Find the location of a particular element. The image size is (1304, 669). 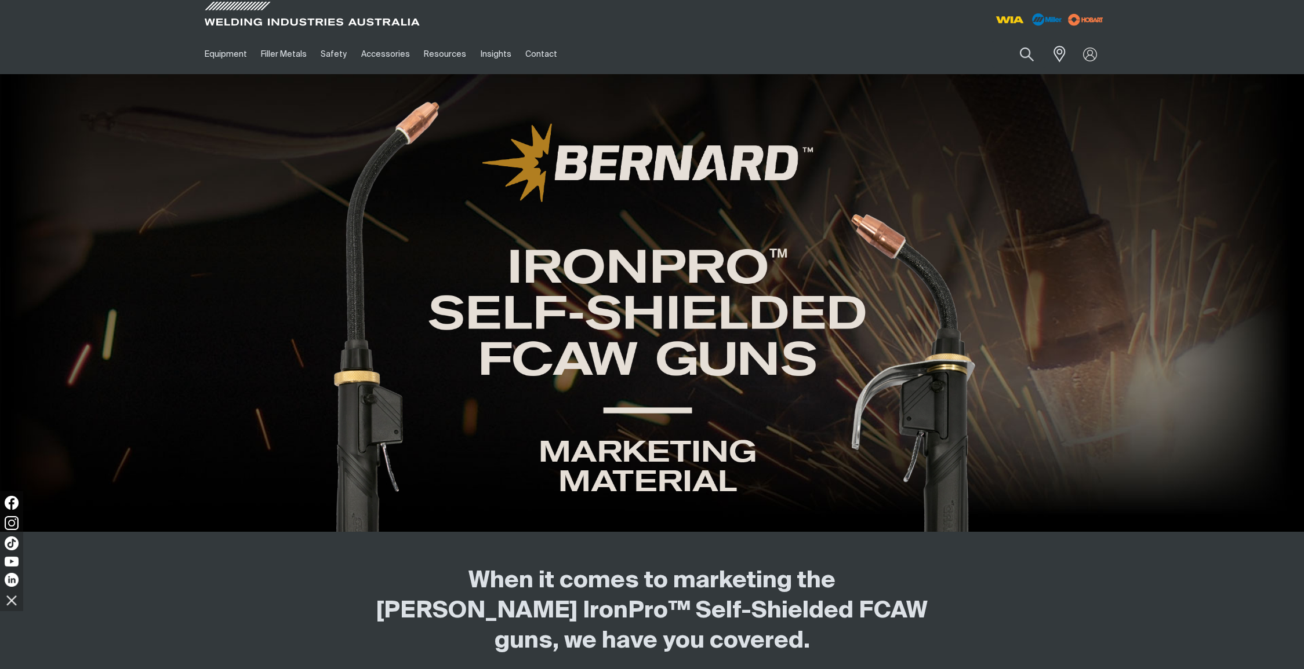

button: Search products is located at coordinates (1027, 54).